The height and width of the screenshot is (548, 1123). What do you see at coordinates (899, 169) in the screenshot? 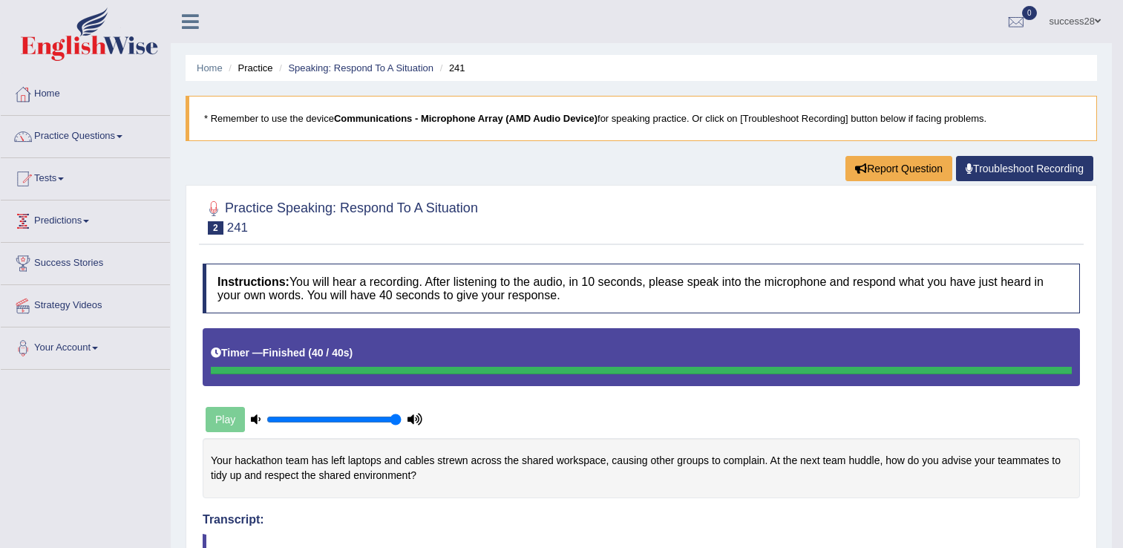
I see `button: Report Question` at bounding box center [899, 169].